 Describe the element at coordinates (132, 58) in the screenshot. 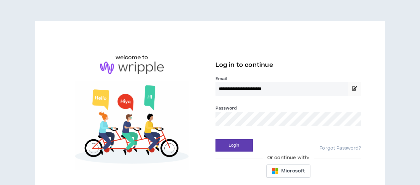

I see `h6: welcome to` at that location.